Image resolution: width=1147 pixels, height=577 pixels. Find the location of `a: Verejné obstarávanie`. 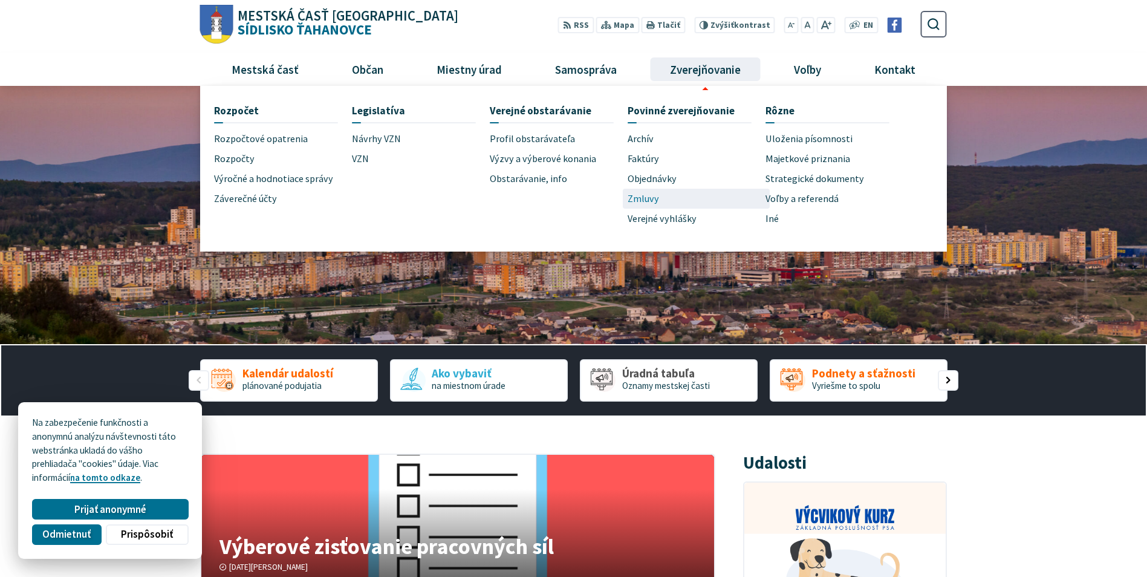

a: Verejné obstarávanie is located at coordinates (552, 111).